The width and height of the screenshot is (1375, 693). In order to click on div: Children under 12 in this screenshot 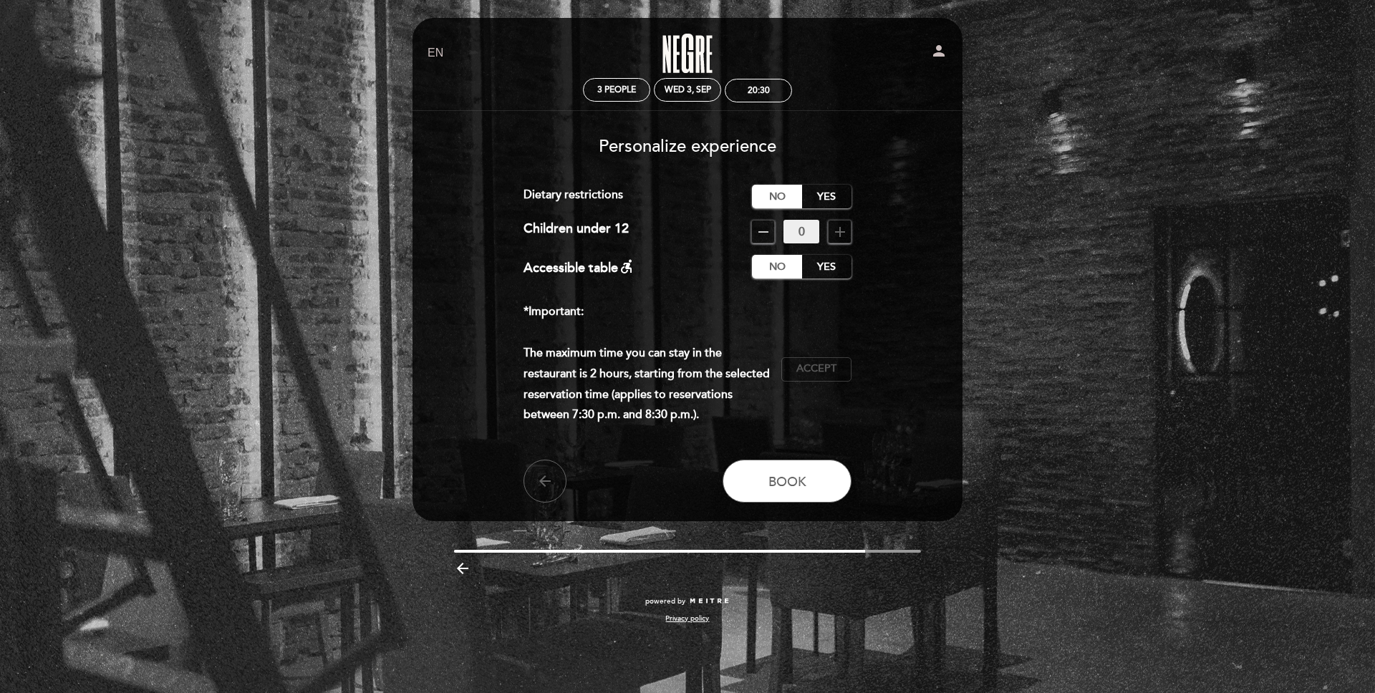, I will do `click(576, 231)`.